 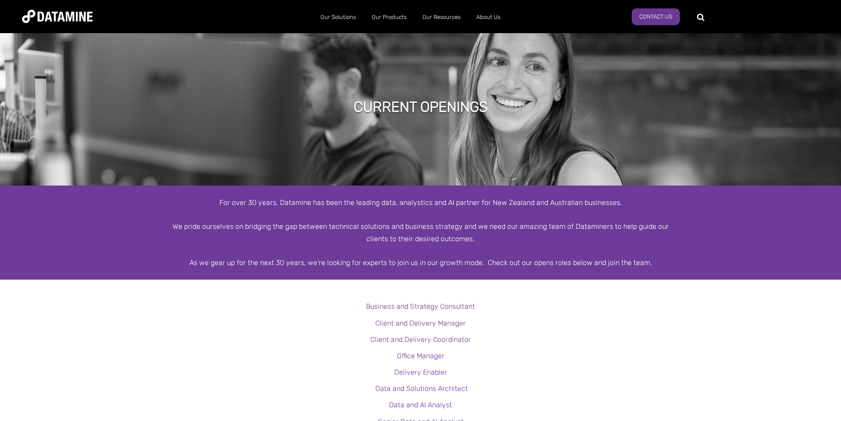 What do you see at coordinates (57, 16) in the screenshot?
I see `img: Datamine` at bounding box center [57, 16].